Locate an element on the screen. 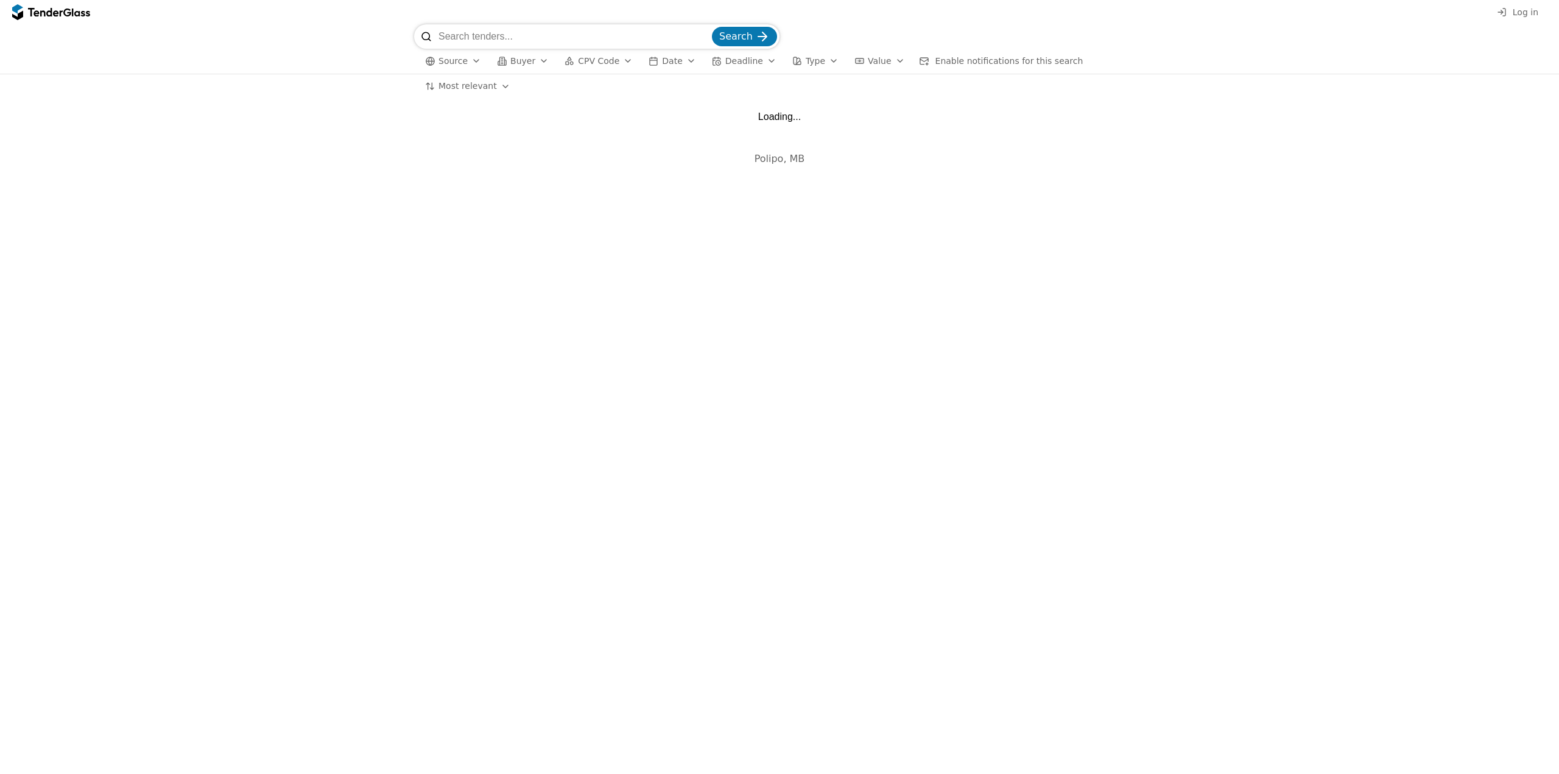 Image resolution: width=1559 pixels, height=774 pixels. span: Buyer is located at coordinates (523, 61).